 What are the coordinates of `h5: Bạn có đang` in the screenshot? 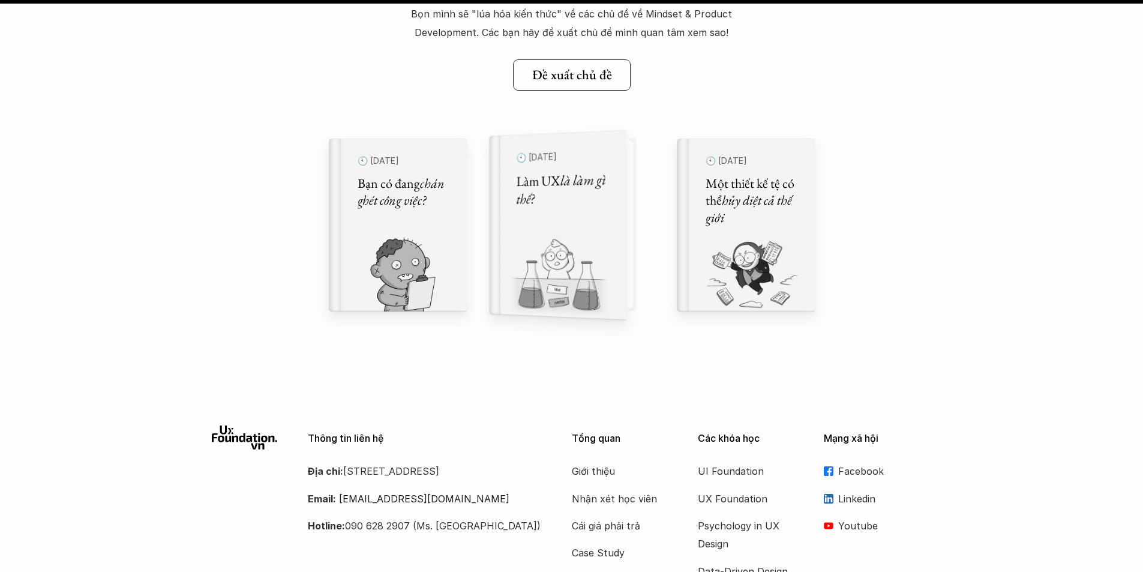 It's located at (405, 192).